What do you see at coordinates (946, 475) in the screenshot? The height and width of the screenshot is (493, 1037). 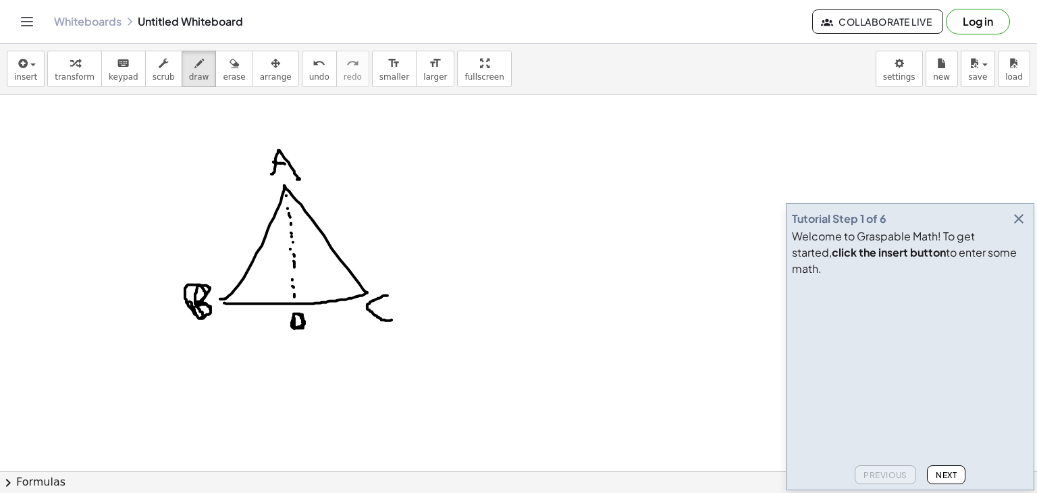 I see `span: Next` at bounding box center [946, 475].